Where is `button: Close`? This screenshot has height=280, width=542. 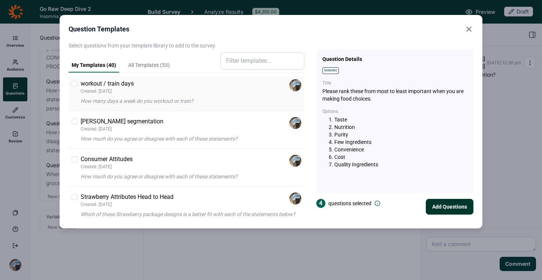
button: Close is located at coordinates (468, 29).